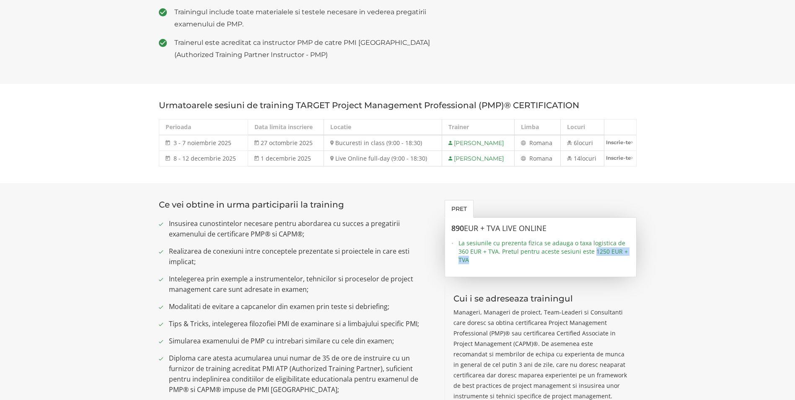 This screenshot has height=400, width=795. What do you see at coordinates (301, 284) in the screenshot?
I see `span: Intelegerea prin exemple a instrumentelor, tehnicilor si proceselor de project management care su...` at bounding box center [301, 284].